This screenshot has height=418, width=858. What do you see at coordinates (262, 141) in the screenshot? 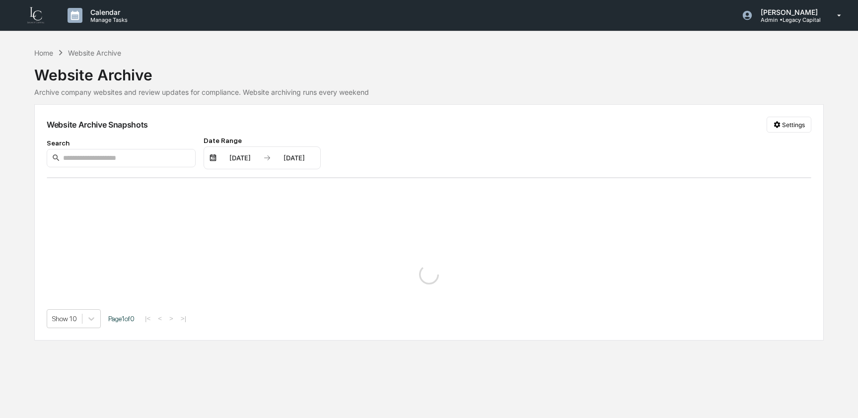
I see `div: Date Range` at bounding box center [262, 141].